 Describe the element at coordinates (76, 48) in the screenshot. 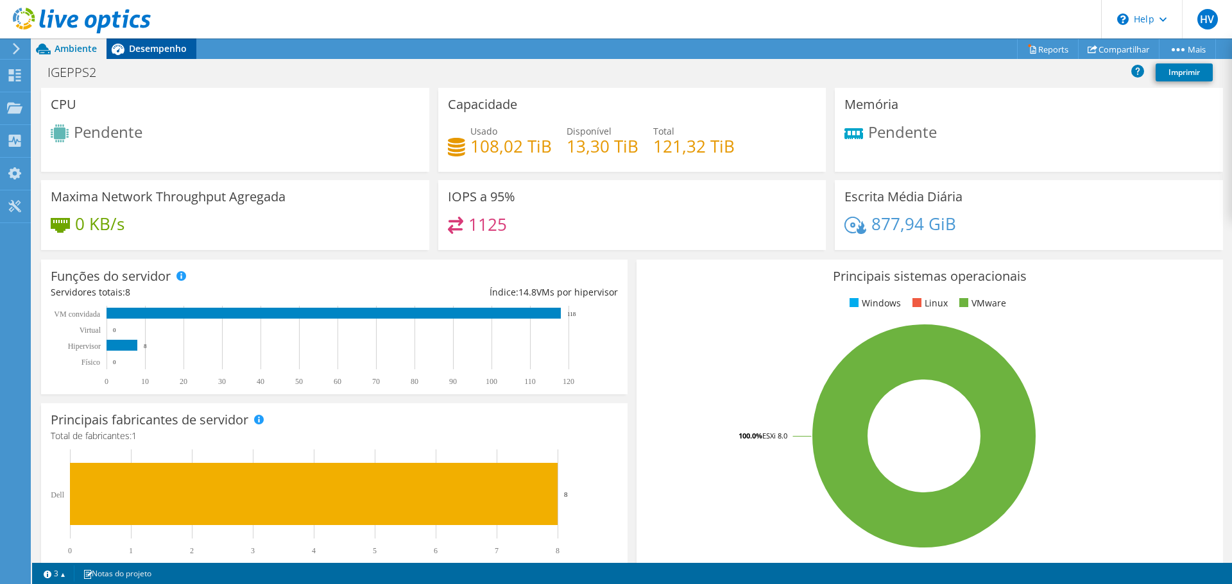

I see `span: Ambiente` at that location.